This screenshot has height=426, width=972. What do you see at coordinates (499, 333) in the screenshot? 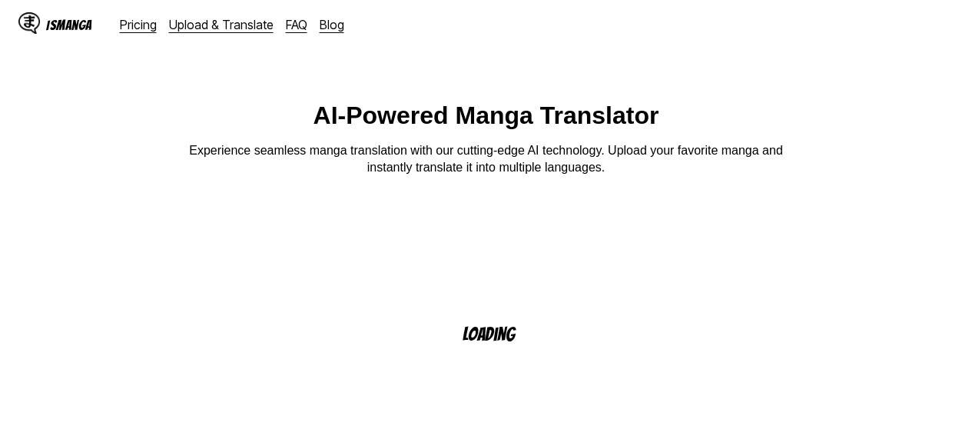
I see `p: Loading` at bounding box center [499, 333].